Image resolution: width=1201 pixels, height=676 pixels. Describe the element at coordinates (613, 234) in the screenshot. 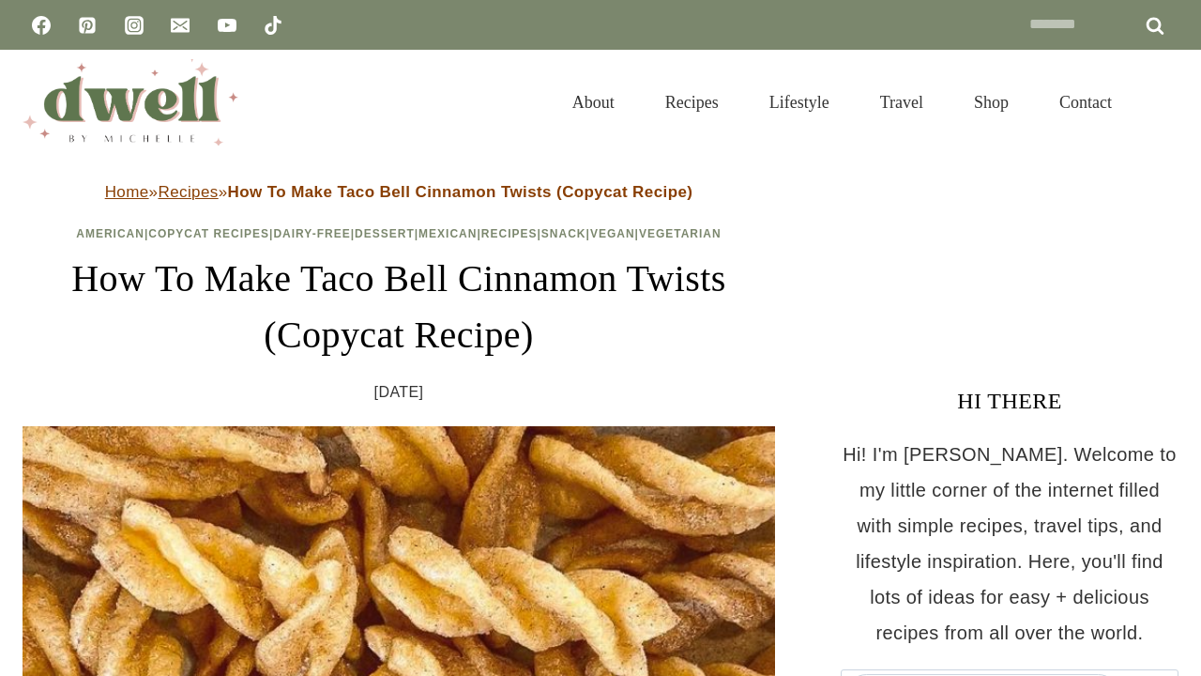

I see `a: Vegan` at that location.